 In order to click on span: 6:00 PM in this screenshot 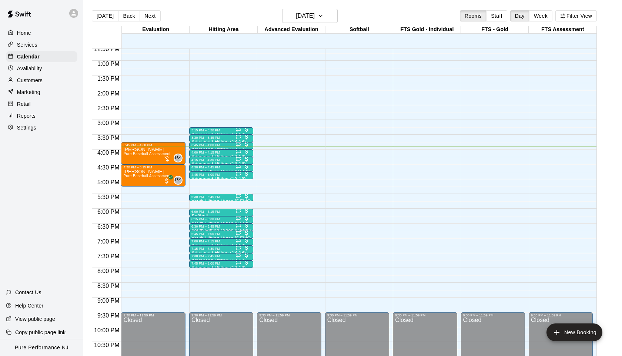, I will do `click(109, 212)`.